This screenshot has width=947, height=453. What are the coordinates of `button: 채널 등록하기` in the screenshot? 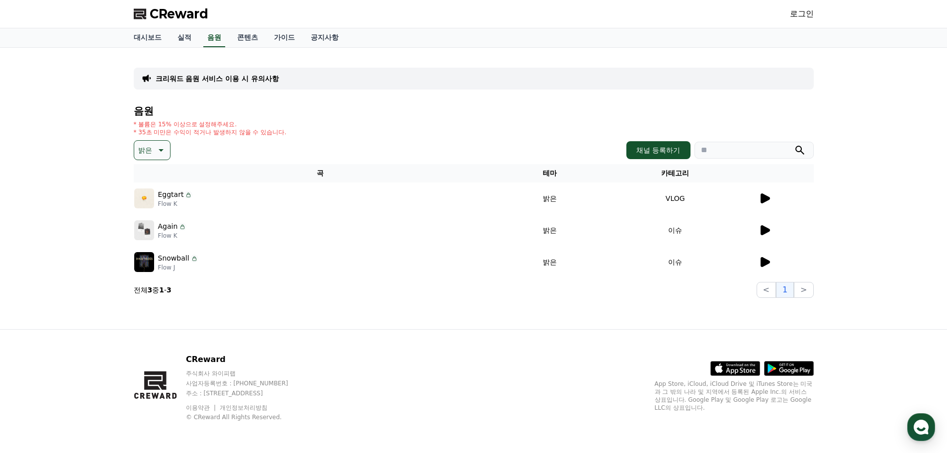 It's located at (658, 150).